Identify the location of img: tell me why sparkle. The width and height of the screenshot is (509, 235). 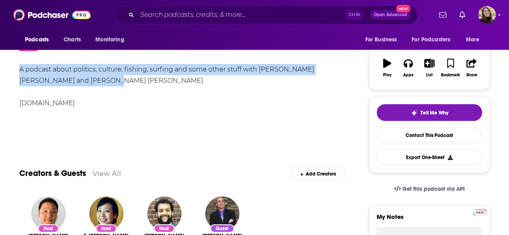
(414, 113).